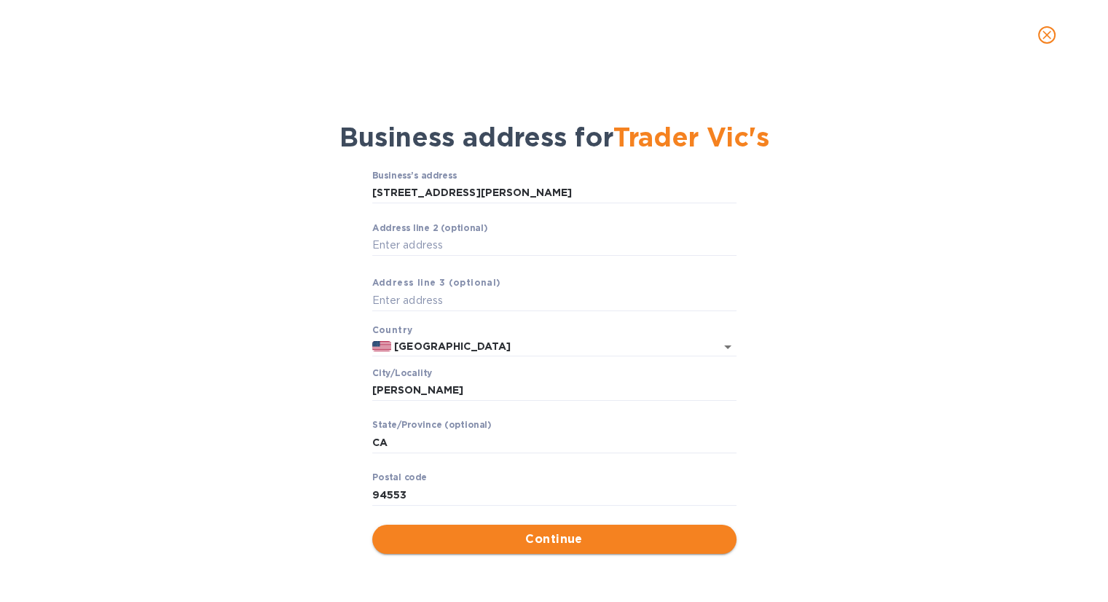  Describe the element at coordinates (402, 373) in the screenshot. I see `label: Сity/Locаlity` at that location.